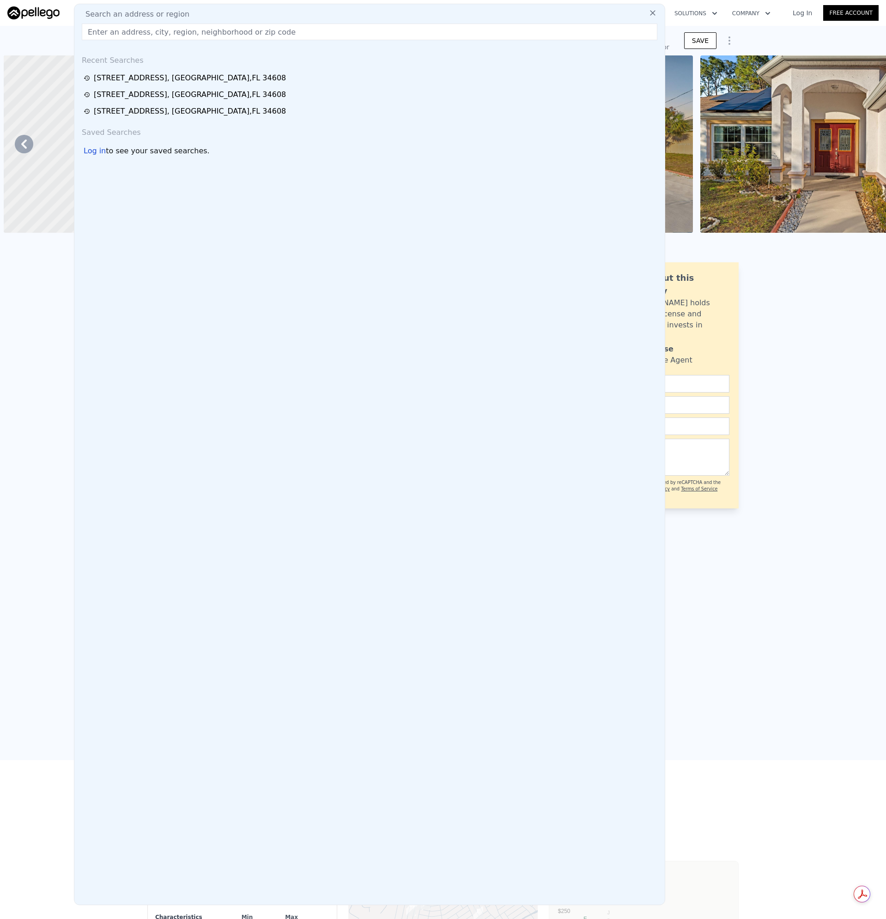 This screenshot has width=886, height=919. Describe the element at coordinates (370, 59) in the screenshot. I see `div: Recent Searches` at that location.